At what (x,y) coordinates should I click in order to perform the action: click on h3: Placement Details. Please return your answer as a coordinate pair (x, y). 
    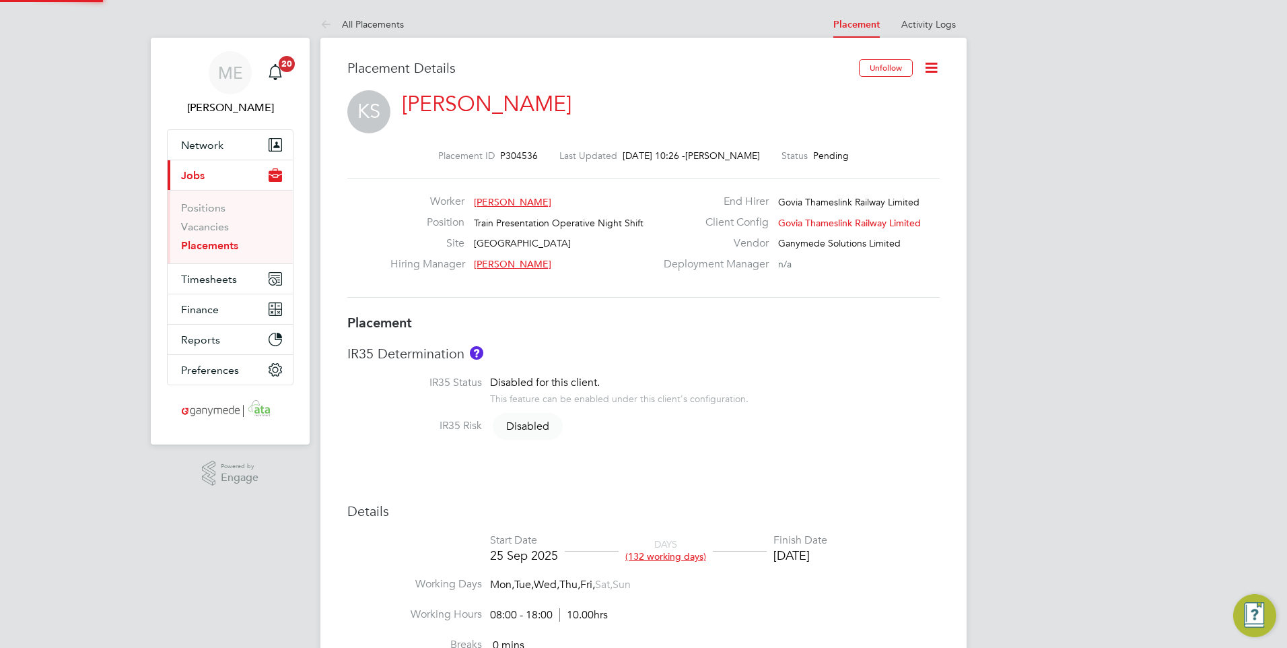
    Looking at the image, I should click on (598, 68).